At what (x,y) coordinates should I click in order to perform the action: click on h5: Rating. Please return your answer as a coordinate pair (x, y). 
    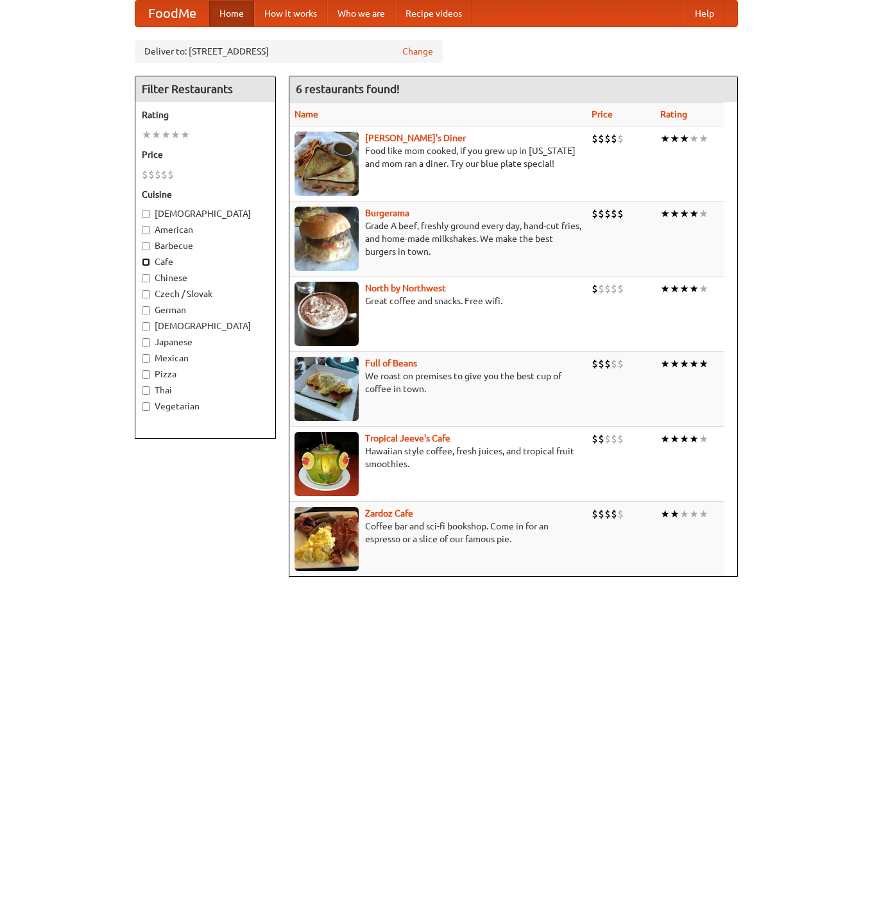
    Looking at the image, I should click on (205, 115).